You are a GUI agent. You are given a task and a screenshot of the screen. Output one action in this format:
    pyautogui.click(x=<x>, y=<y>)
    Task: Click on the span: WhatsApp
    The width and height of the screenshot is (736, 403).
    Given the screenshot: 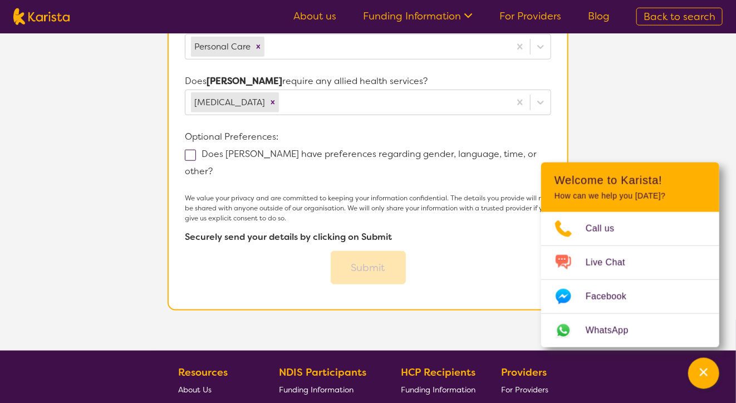 What is the action you would take?
    pyautogui.click(x=614, y=331)
    